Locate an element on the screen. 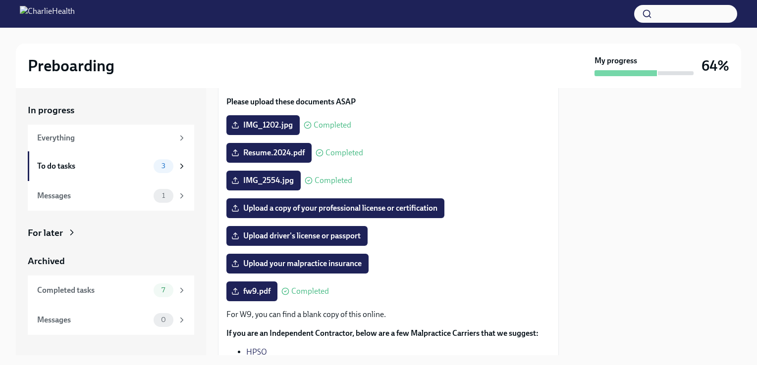 This screenshot has width=757, height=365. span: 0 is located at coordinates (163, 320).